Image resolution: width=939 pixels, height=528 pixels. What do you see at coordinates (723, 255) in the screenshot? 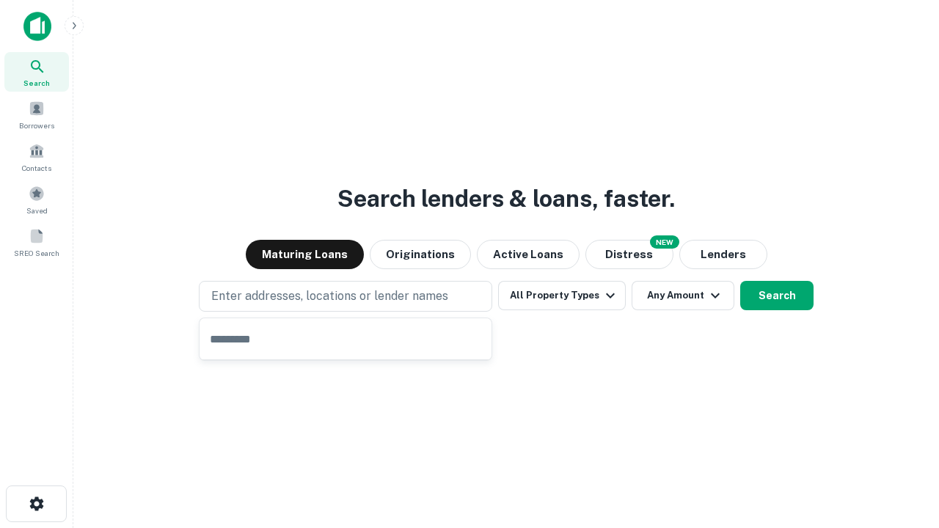
I see `button: Lenders` at bounding box center [723, 255].